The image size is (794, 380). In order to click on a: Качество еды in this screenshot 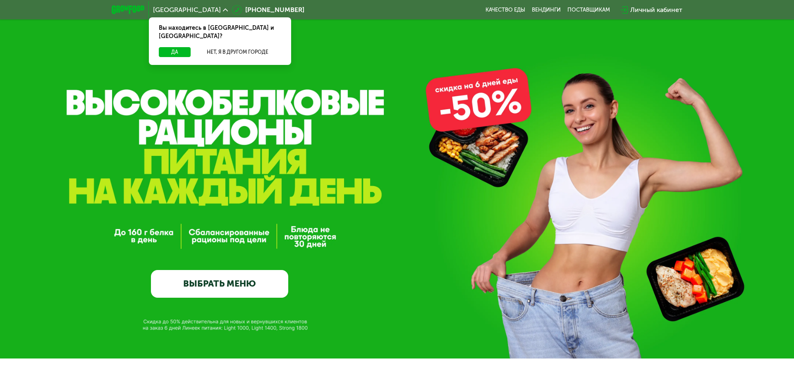, I will do `click(505, 10)`.